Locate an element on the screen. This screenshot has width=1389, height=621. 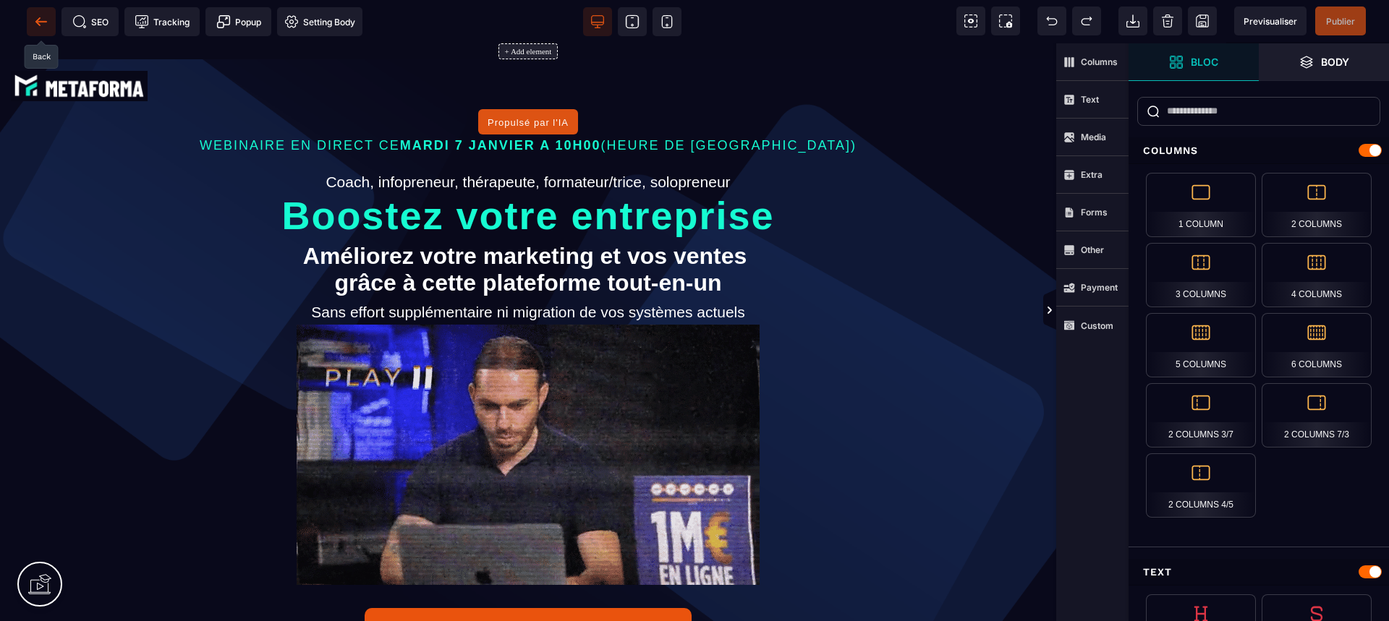
span: View components is located at coordinates (971, 21).